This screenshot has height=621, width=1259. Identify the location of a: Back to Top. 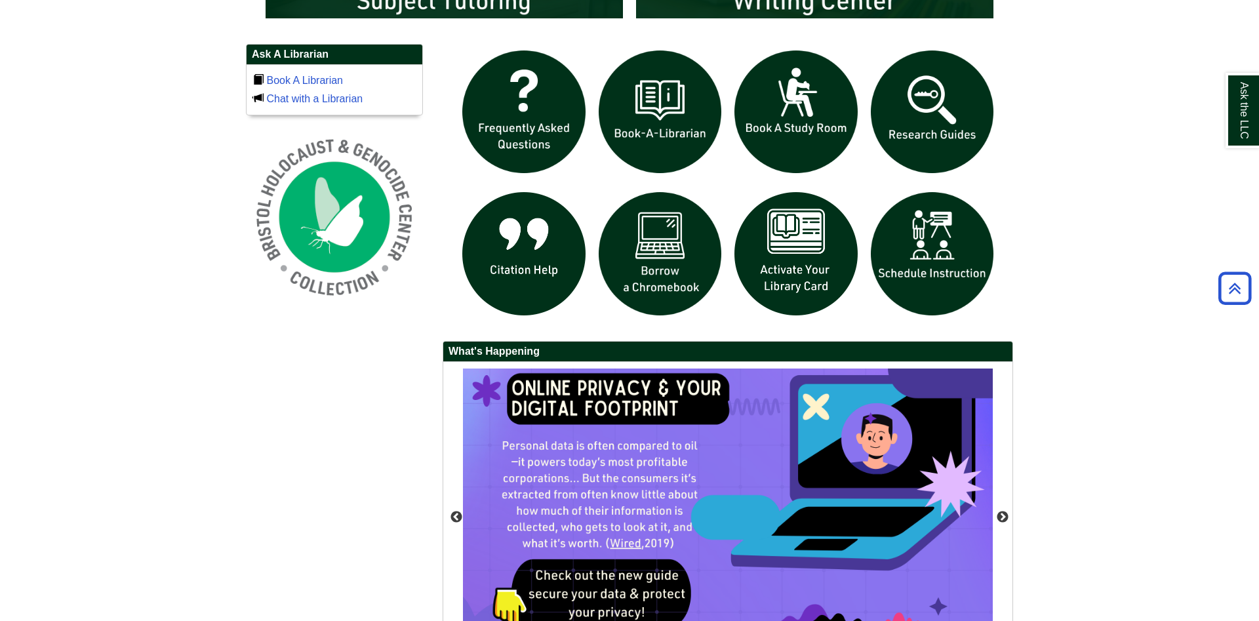
(1234, 288).